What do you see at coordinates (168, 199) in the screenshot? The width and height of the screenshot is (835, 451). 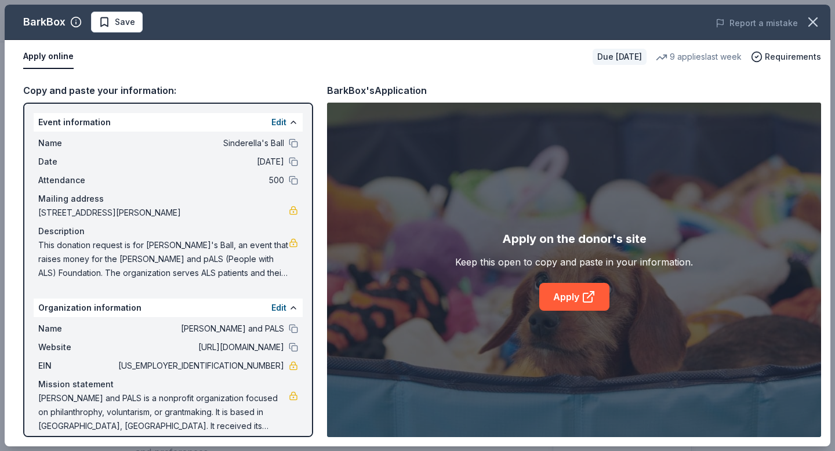 I see `div: Mailing address` at bounding box center [168, 199].